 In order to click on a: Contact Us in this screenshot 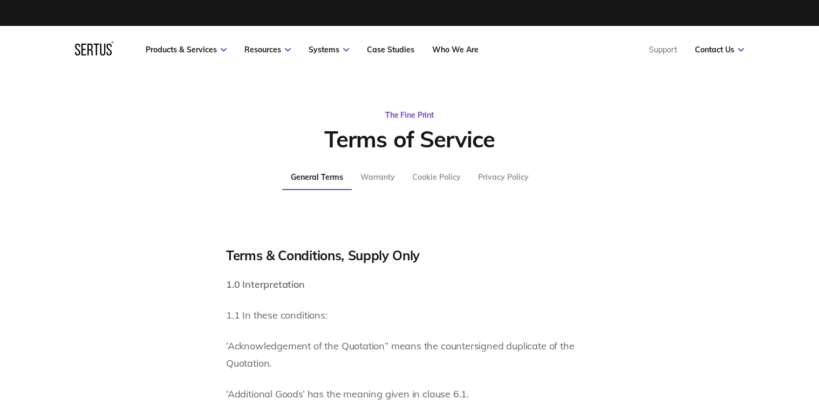, I will do `click(720, 50)`.